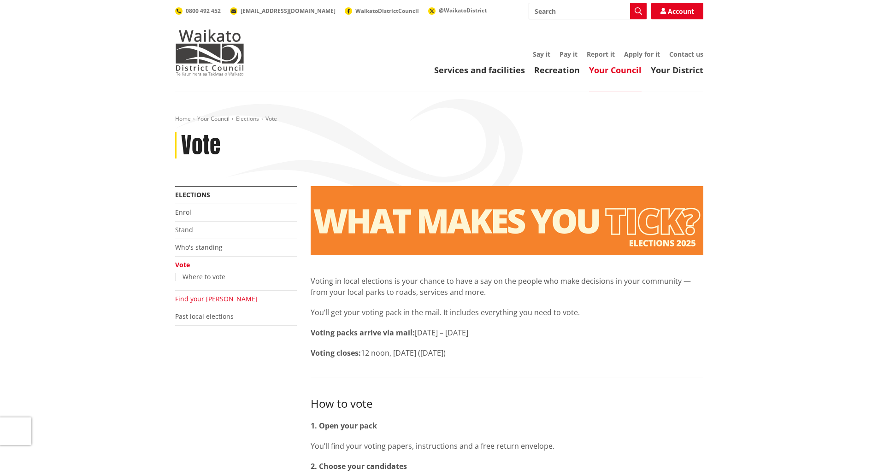 The width and height of the screenshot is (878, 475). I want to click on a: Stand, so click(184, 229).